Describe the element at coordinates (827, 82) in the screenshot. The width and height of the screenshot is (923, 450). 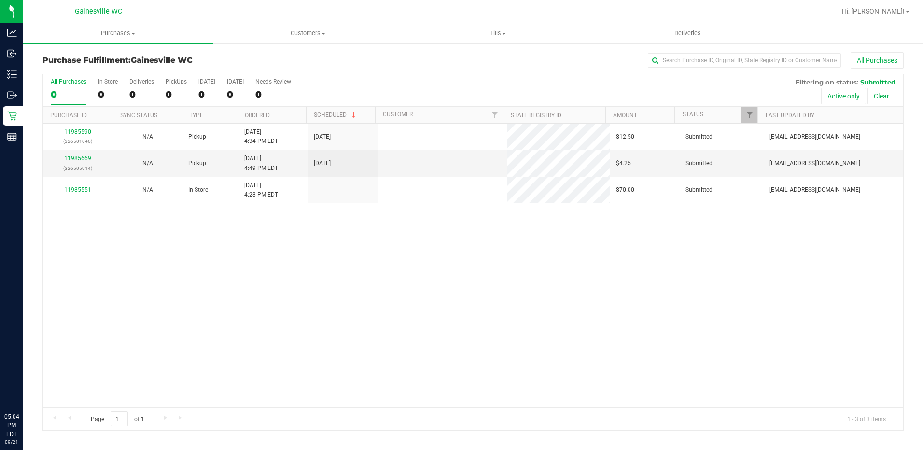
I see `span: Filtering on status:` at that location.